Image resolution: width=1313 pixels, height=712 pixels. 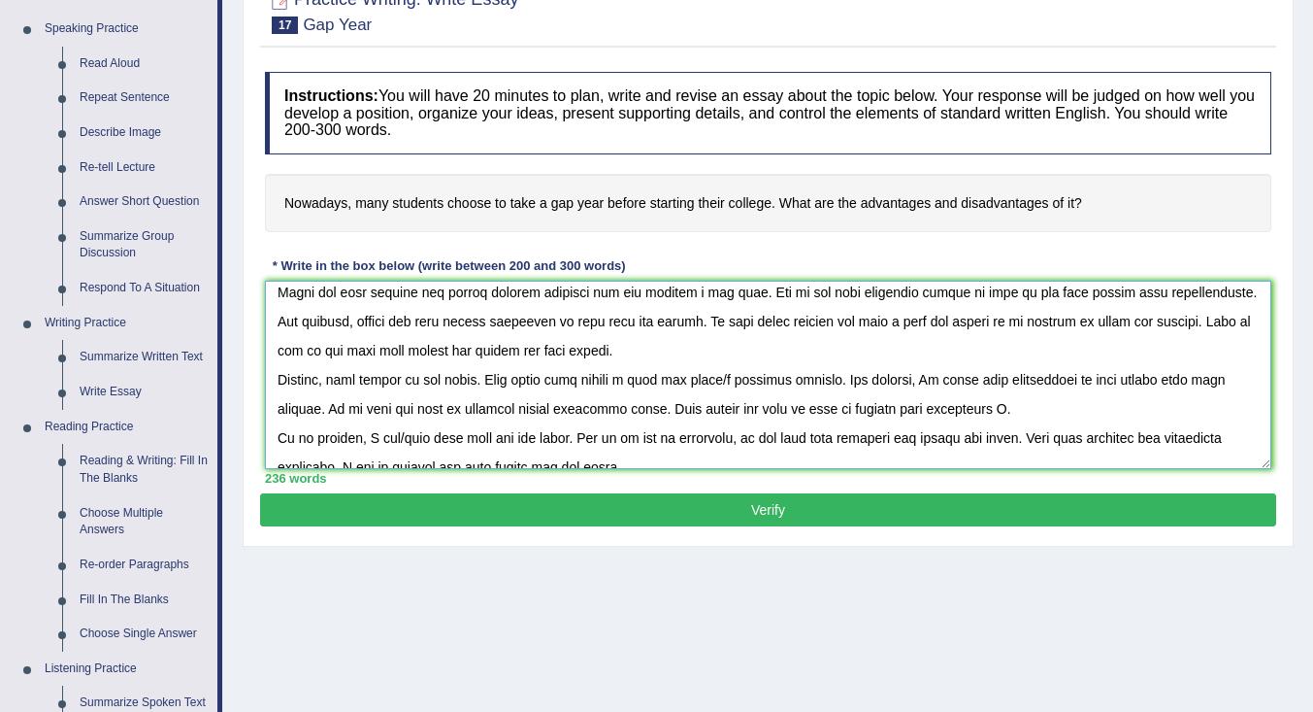 I want to click on a: Repeat Sentence, so click(x=144, y=98).